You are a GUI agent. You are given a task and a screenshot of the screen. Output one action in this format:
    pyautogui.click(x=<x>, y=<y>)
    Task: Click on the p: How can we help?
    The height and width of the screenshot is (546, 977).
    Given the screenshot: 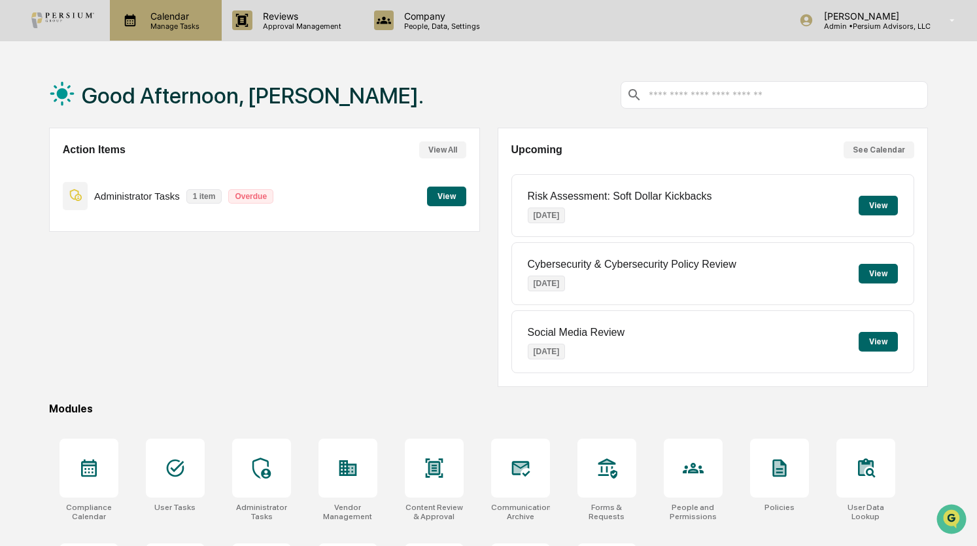 What is the action you would take?
    pyautogui.click(x=126, y=37)
    